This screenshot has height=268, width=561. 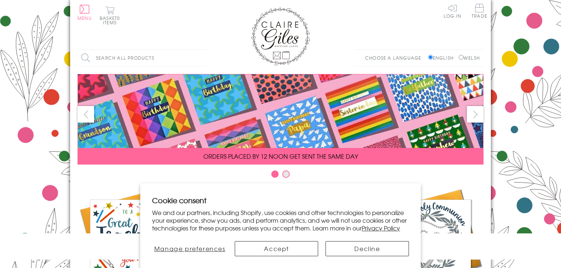 I want to click on label: English, so click(x=442, y=58).